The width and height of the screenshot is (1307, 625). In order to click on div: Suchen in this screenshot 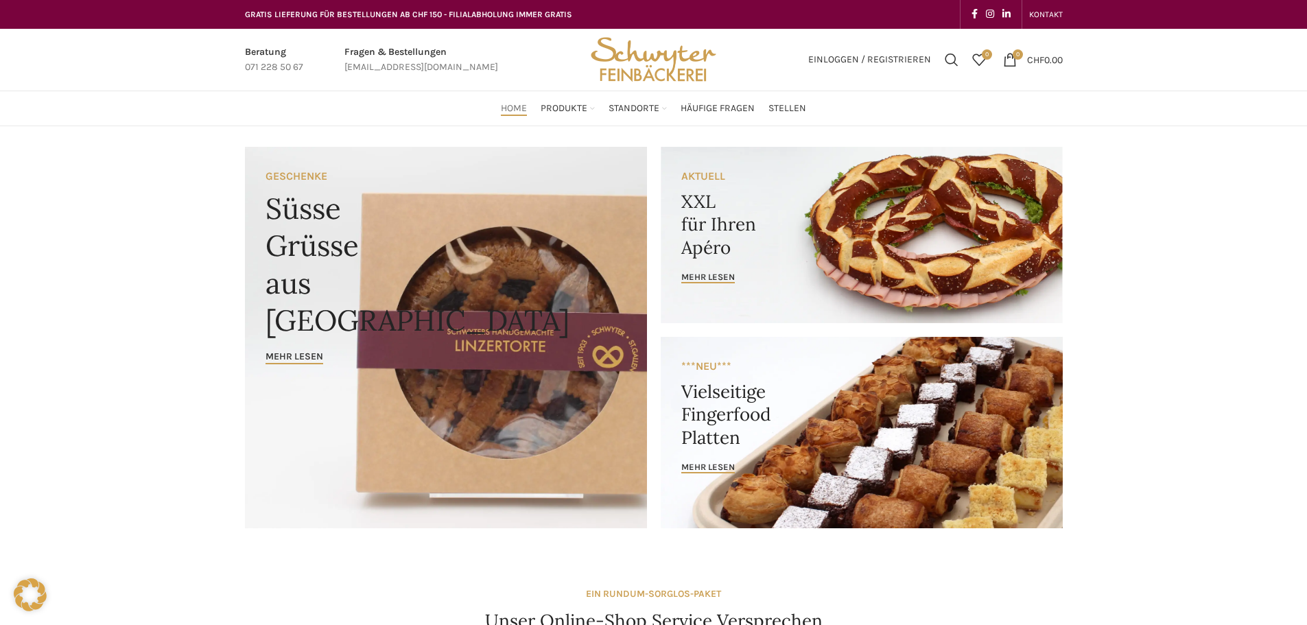, I will do `click(951, 60)`.